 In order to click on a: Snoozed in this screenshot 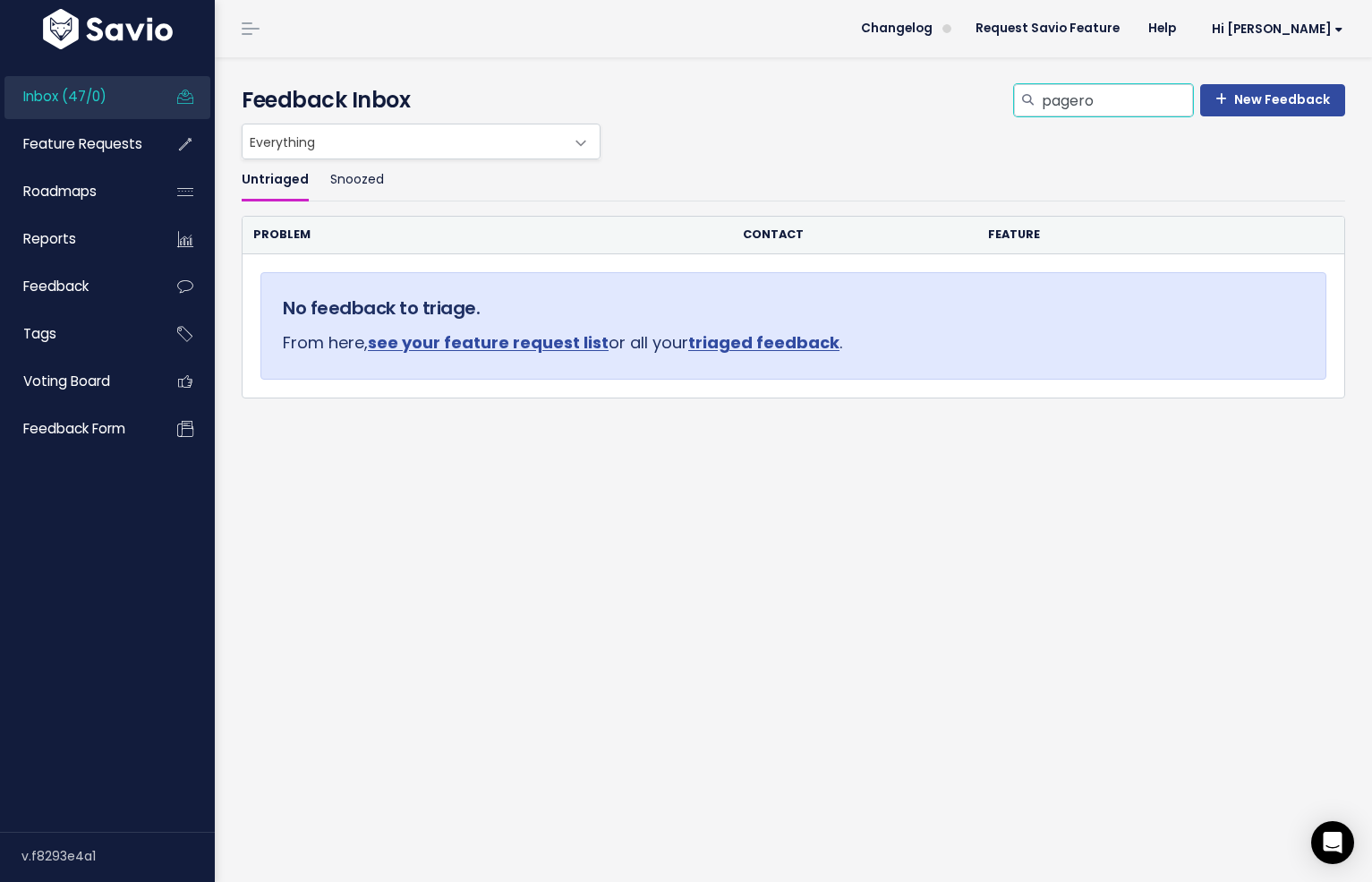, I will do `click(357, 180)`.